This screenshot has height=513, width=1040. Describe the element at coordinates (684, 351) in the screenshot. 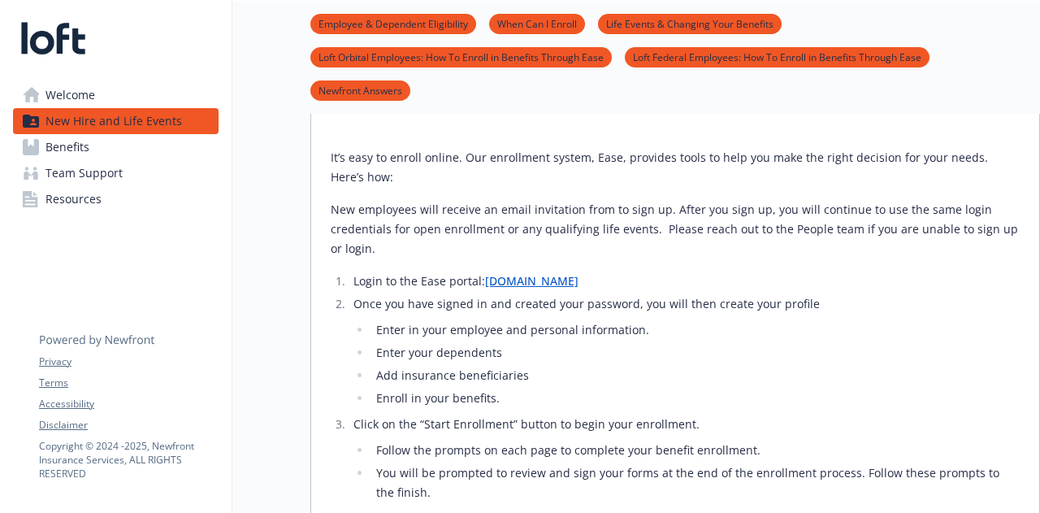

I see `li: Once you have signed in and created your password, you will then create your profile` at that location.